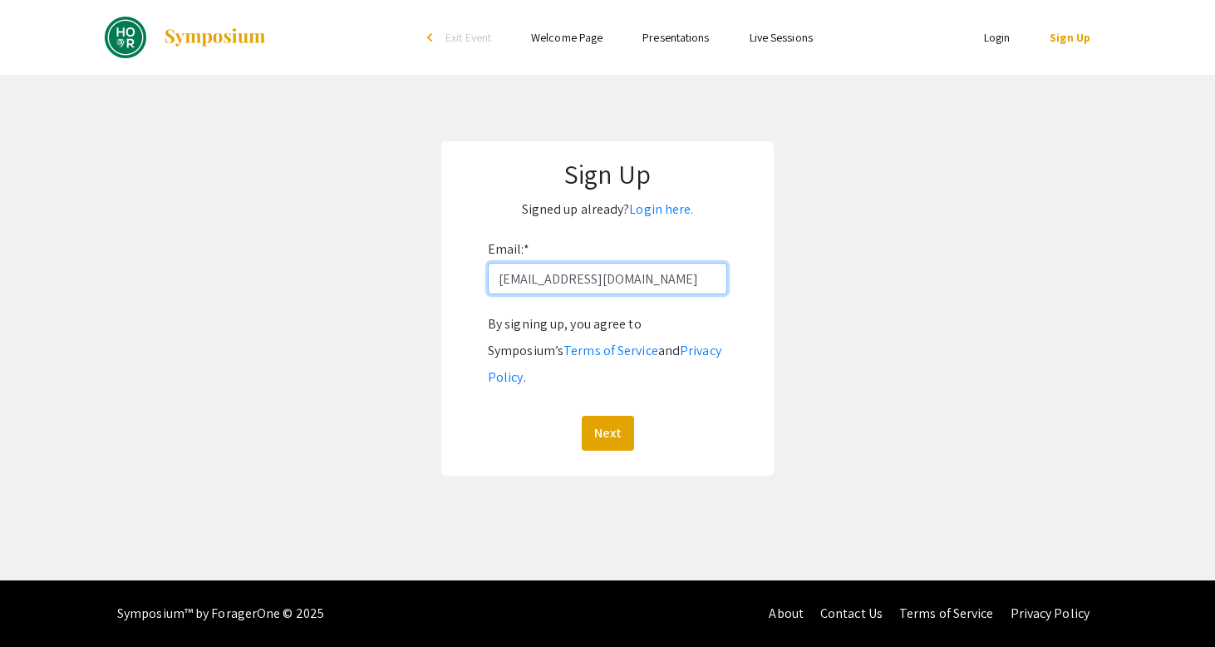  What do you see at coordinates (608, 351) in the screenshot?
I see `div: By signing up, you agree to Symposium’s and .` at bounding box center [608, 351].